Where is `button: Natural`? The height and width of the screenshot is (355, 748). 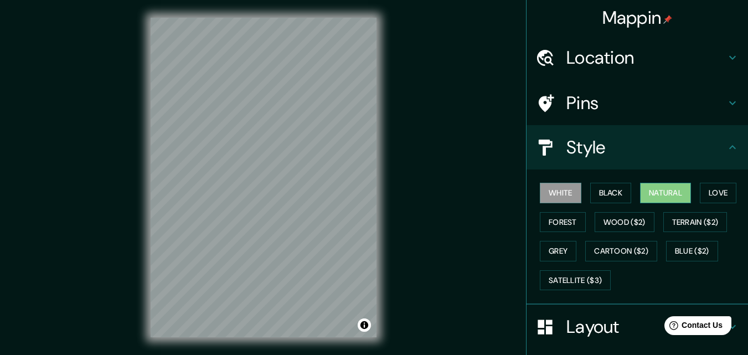 button: Natural is located at coordinates (665, 193).